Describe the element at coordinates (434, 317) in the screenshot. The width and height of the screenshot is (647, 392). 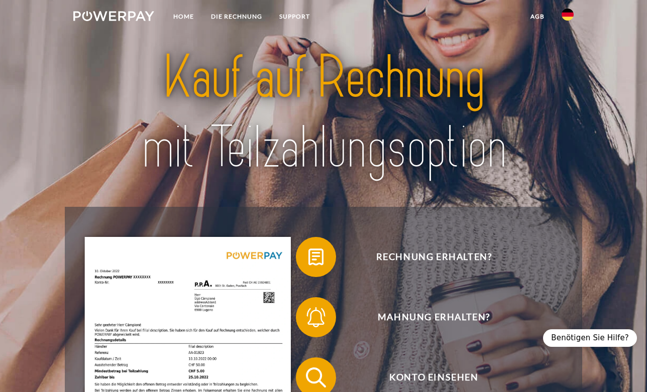
I see `span: Mahnung erhalten?` at that location.